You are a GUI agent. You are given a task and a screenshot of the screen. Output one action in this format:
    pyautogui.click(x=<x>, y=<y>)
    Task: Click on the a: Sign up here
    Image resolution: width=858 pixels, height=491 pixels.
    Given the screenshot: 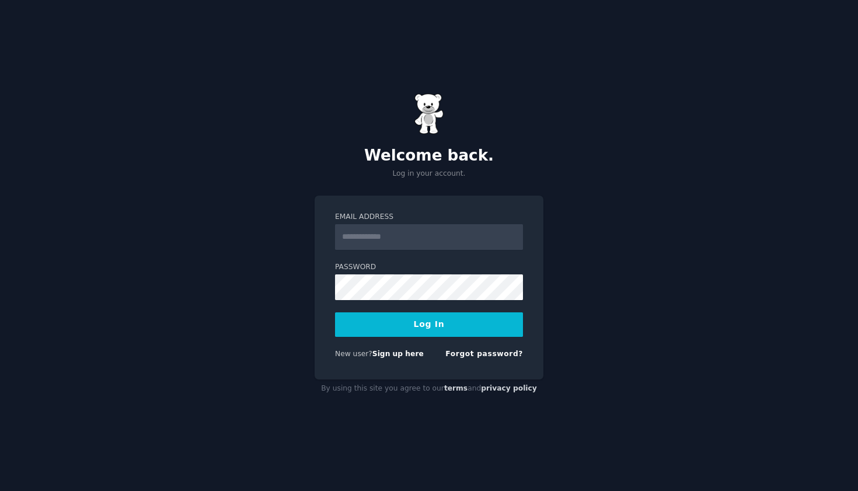 What is the action you would take?
    pyautogui.click(x=398, y=354)
    